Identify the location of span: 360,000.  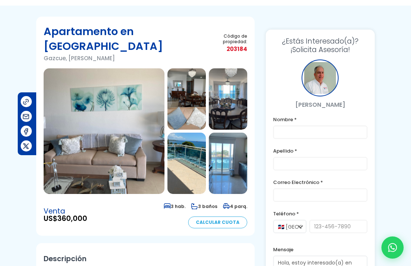
(72, 218).